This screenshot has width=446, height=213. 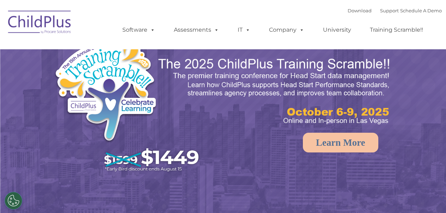 I want to click on a: Learn More, so click(x=340, y=143).